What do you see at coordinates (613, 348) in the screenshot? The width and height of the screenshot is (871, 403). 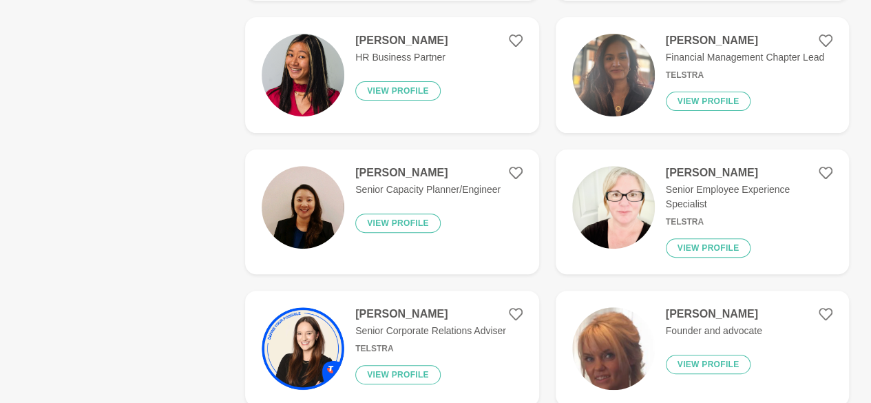 I see `img: 11efa73726d150086d39d59a83bc723f66f1fc14-1170x2532.png` at bounding box center [613, 348].